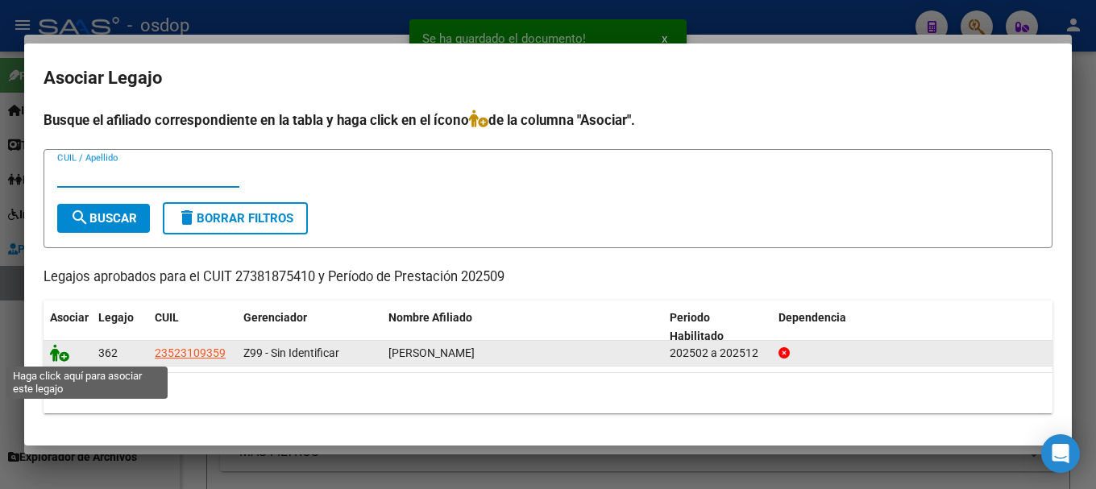 Image resolution: width=1096 pixels, height=489 pixels. Describe the element at coordinates (275, 317) in the screenshot. I see `span: Gerenciador` at that location.